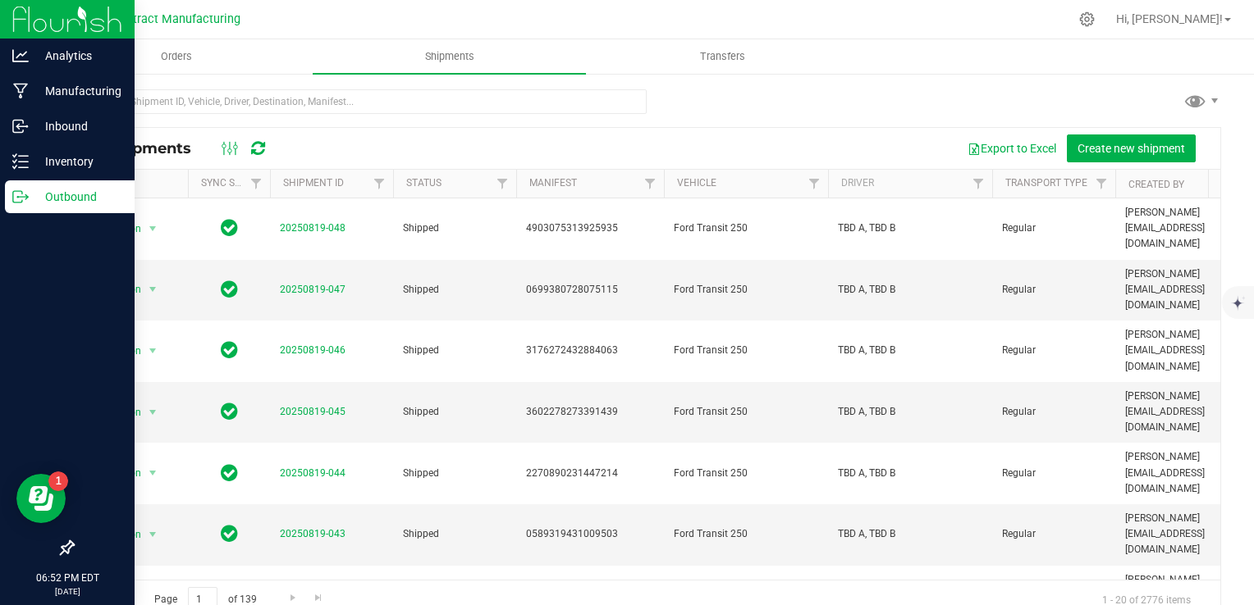 This screenshot has height=605, width=1254. I want to click on a: Status, so click(423, 183).